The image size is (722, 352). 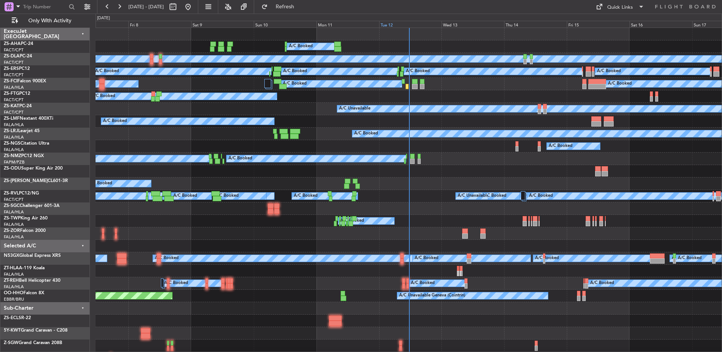 I want to click on div: Thu 7, so click(x=97, y=24).